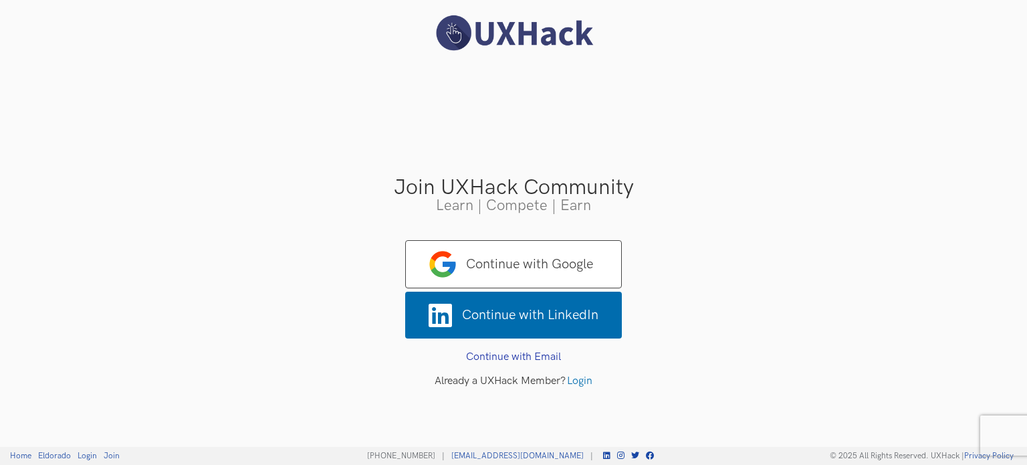  Describe the element at coordinates (442, 264) in the screenshot. I see `img: google-logo.png` at that location.